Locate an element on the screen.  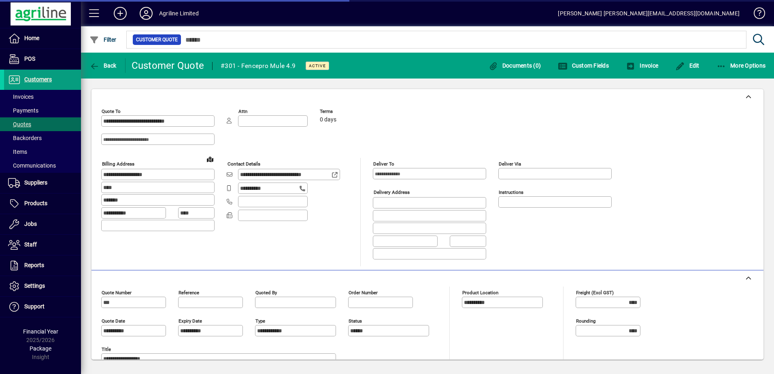
span: POS is located at coordinates (30, 59).